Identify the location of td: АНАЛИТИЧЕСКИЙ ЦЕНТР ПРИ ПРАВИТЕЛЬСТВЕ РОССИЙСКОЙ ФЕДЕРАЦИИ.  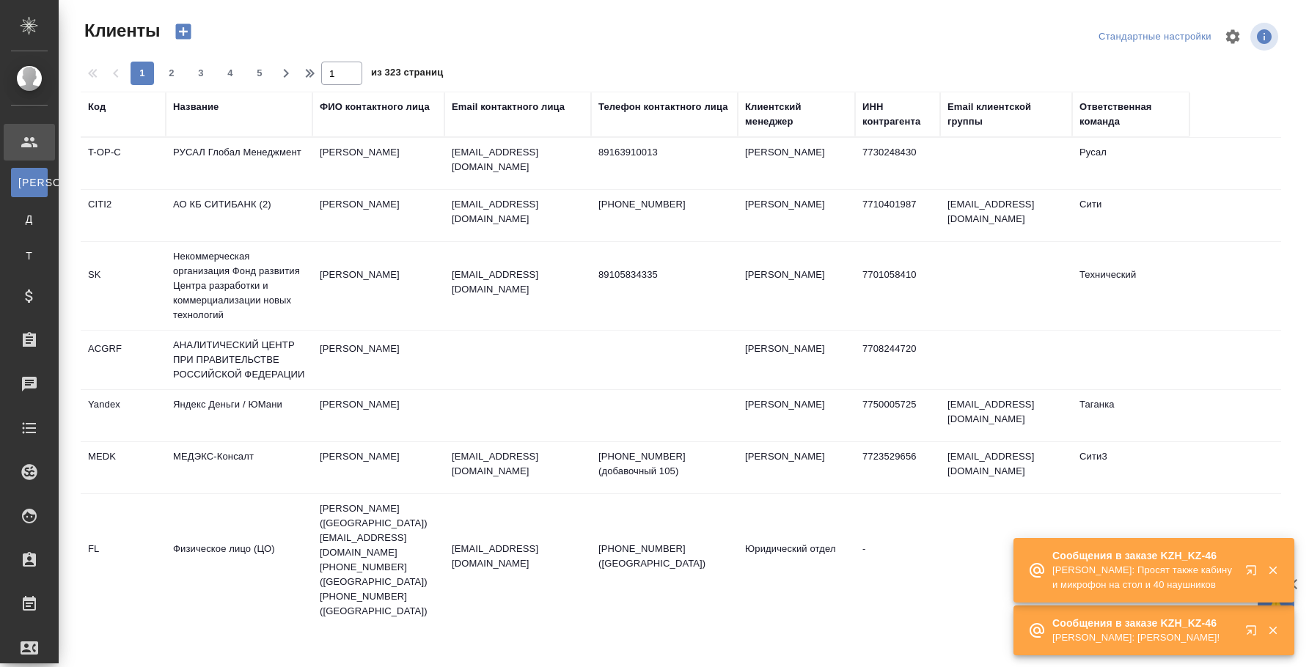
(239, 360).